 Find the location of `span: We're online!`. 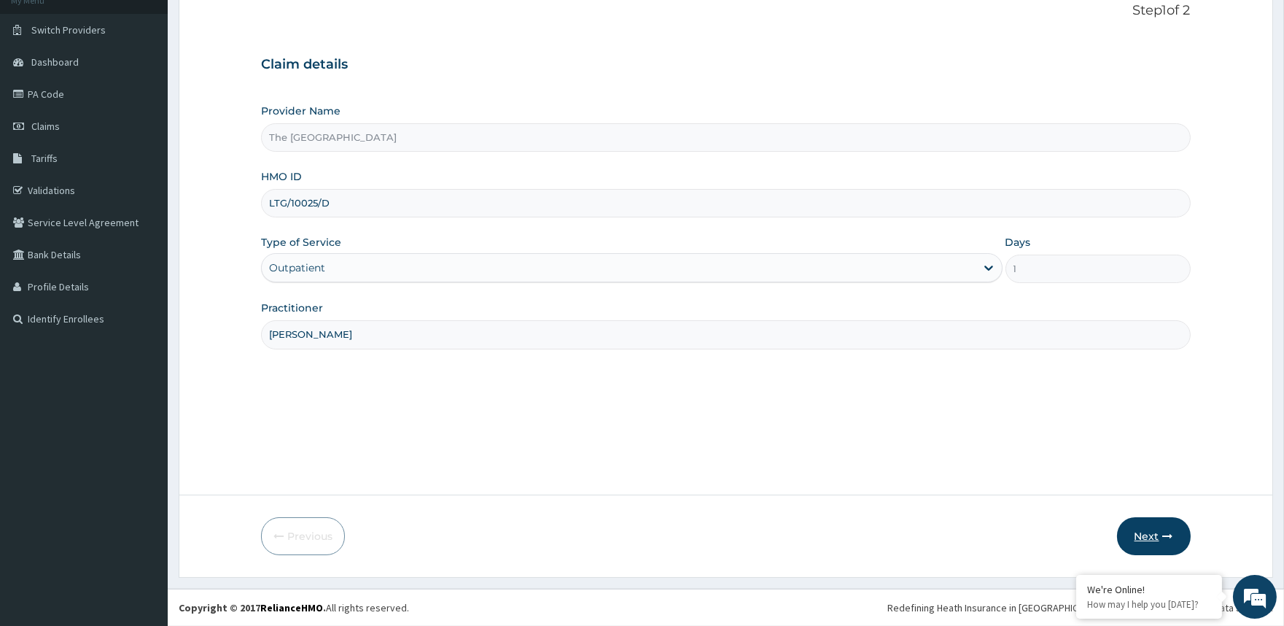

span: We're online! is located at coordinates (143, 257).